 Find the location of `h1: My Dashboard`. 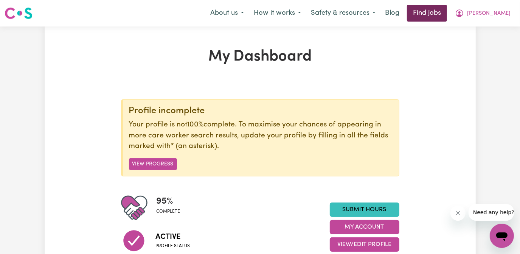

h1: My Dashboard is located at coordinates (260, 57).